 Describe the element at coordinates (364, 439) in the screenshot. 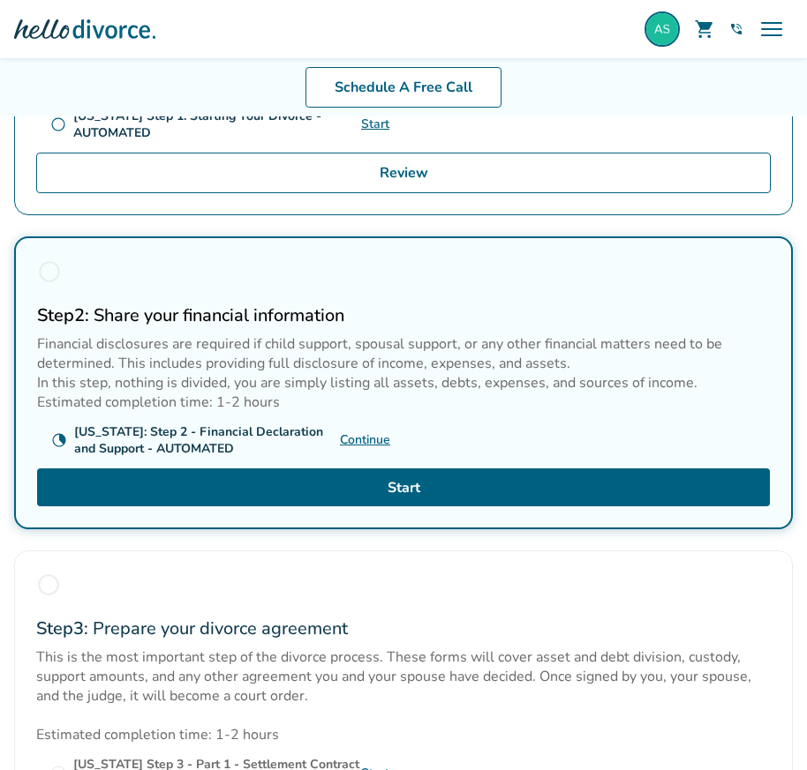

I see `a: Continue` at that location.